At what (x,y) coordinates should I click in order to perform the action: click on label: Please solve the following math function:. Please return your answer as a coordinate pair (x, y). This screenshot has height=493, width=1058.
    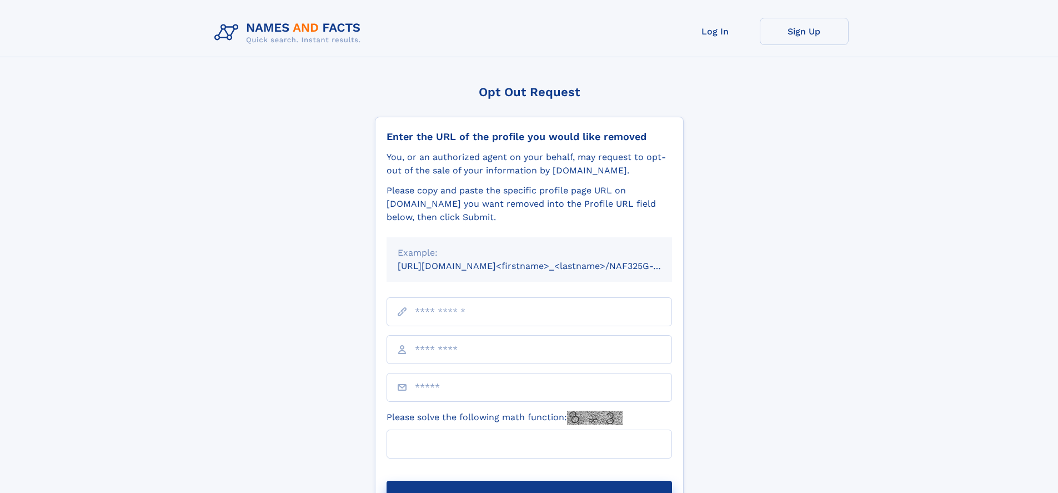
    Looking at the image, I should click on (504, 418).